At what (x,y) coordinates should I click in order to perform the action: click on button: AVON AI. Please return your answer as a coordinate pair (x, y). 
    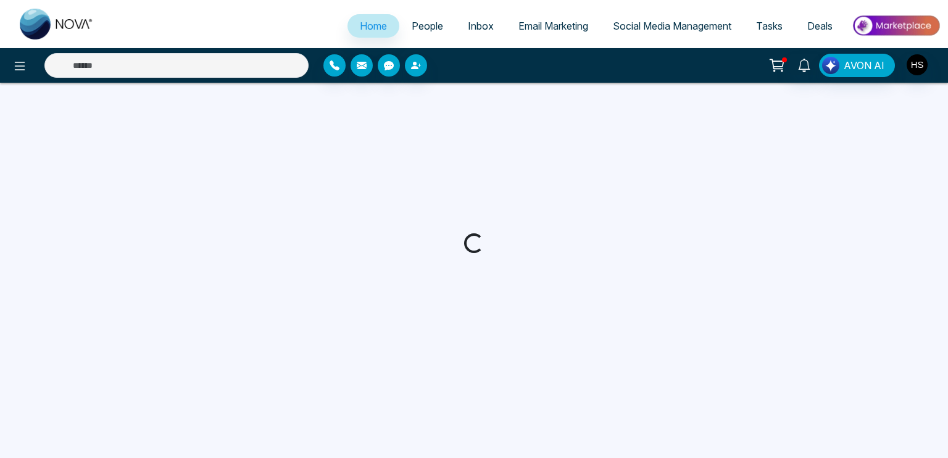
    Looking at the image, I should click on (856, 65).